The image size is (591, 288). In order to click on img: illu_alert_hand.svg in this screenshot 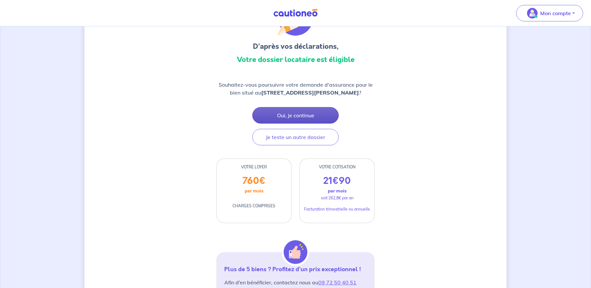, I will do `click(295, 252)`.